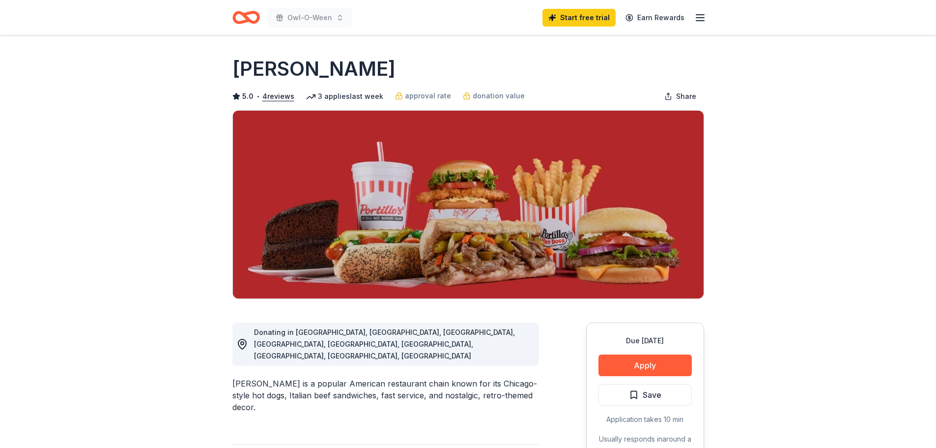 The image size is (936, 448). Describe the element at coordinates (652, 395) in the screenshot. I see `span: Save` at that location.